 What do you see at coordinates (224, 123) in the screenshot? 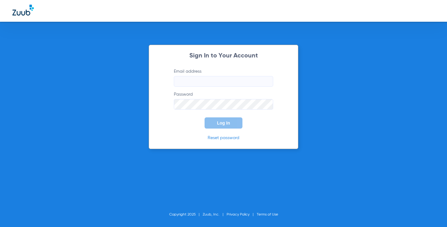
I see `button: Log In` at bounding box center [224, 123].